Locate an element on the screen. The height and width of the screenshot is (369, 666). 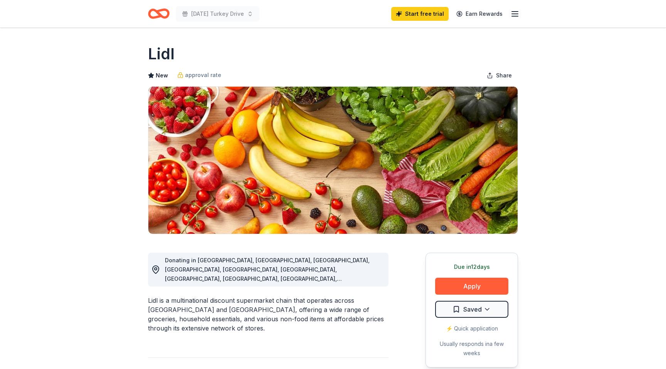
button: Saved is located at coordinates (472, 309).